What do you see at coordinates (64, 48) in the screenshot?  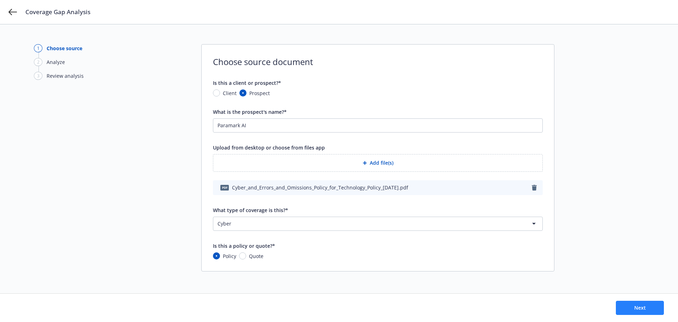 I see `div: Choose source` at bounding box center [64, 48].